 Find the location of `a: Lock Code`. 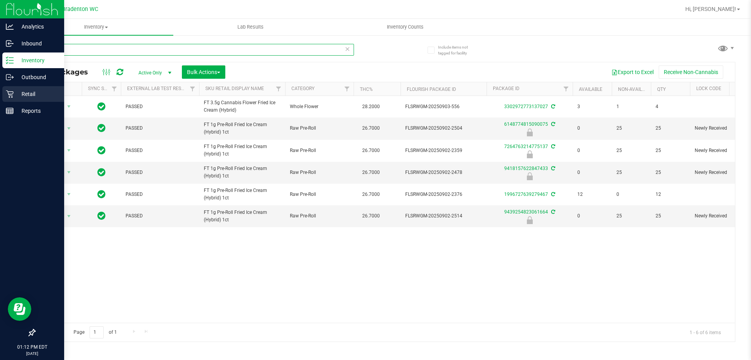

a: Lock Code is located at coordinates (709, 88).